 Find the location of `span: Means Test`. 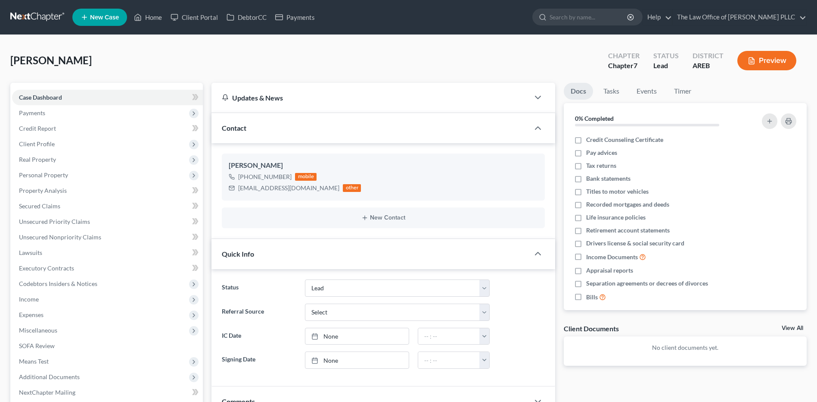

span: Means Test is located at coordinates (34, 361).